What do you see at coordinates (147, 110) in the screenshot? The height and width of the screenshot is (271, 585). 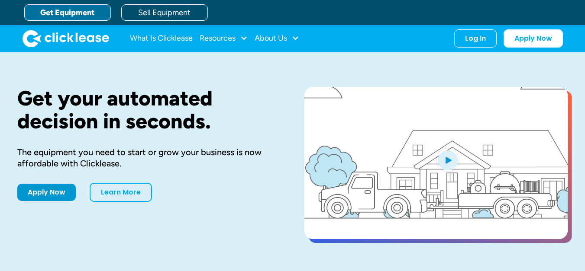 I see `h1: Get your automated decision in seconds.` at bounding box center [147, 110].